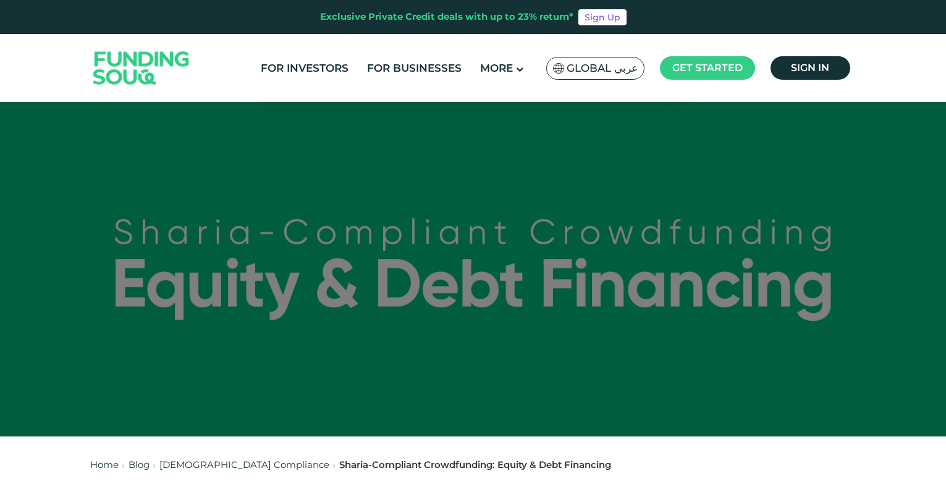  Describe the element at coordinates (305, 68) in the screenshot. I see `a: For Investors` at that location.